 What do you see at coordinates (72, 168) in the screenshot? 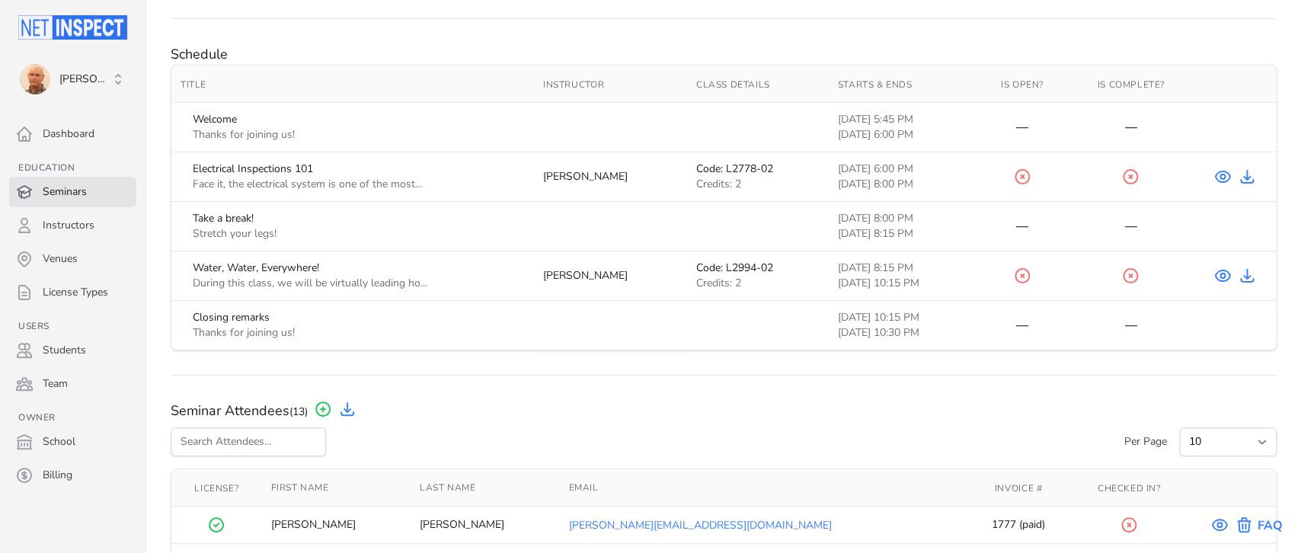
I see `h3: Education` at bounding box center [72, 168].